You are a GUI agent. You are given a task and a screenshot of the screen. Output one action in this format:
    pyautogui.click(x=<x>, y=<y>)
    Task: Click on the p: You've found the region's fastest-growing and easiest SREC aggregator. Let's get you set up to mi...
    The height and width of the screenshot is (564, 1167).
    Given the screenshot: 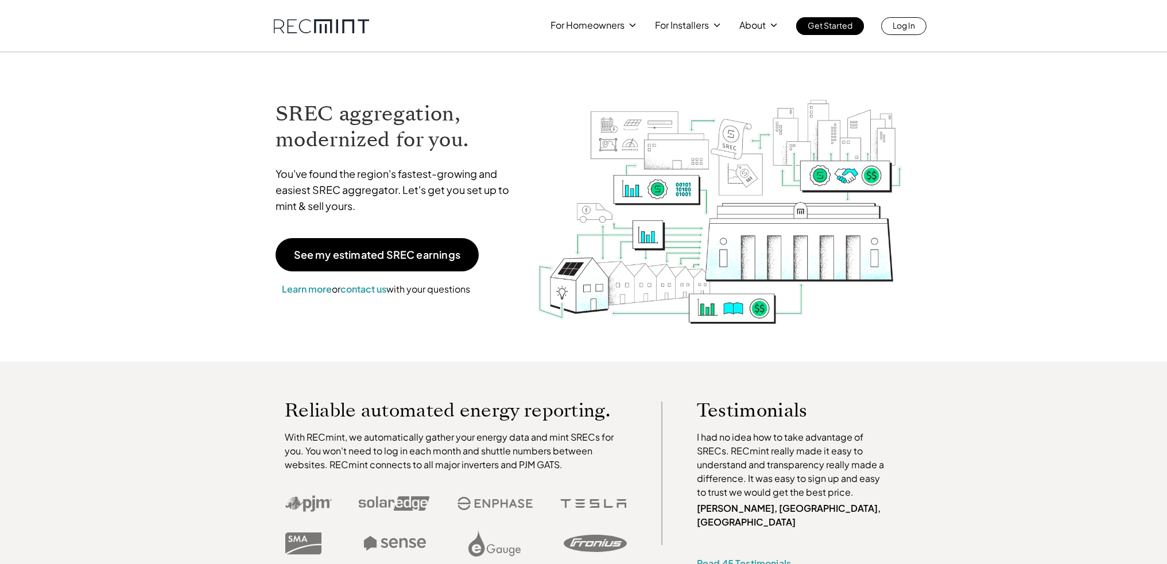 What is the action you would take?
    pyautogui.click(x=398, y=190)
    